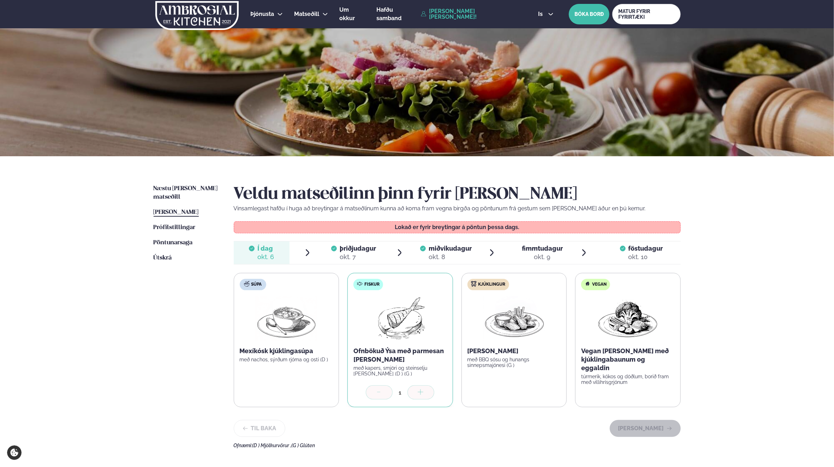 Image resolution: width=834 pixels, height=467 pixels. What do you see at coordinates (358, 248) in the screenshot?
I see `span: þriðjudagur` at bounding box center [358, 248].